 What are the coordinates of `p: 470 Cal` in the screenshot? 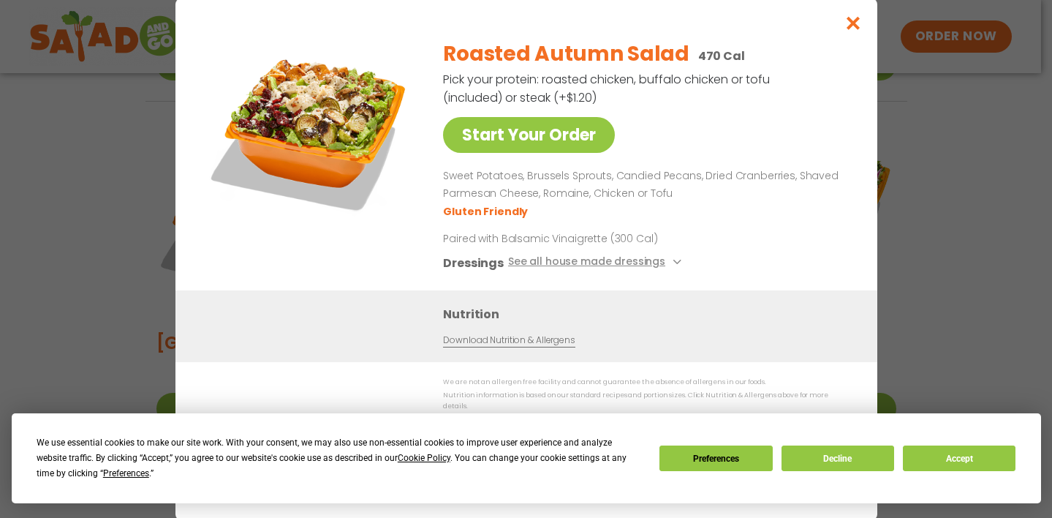 It's located at (721, 56).